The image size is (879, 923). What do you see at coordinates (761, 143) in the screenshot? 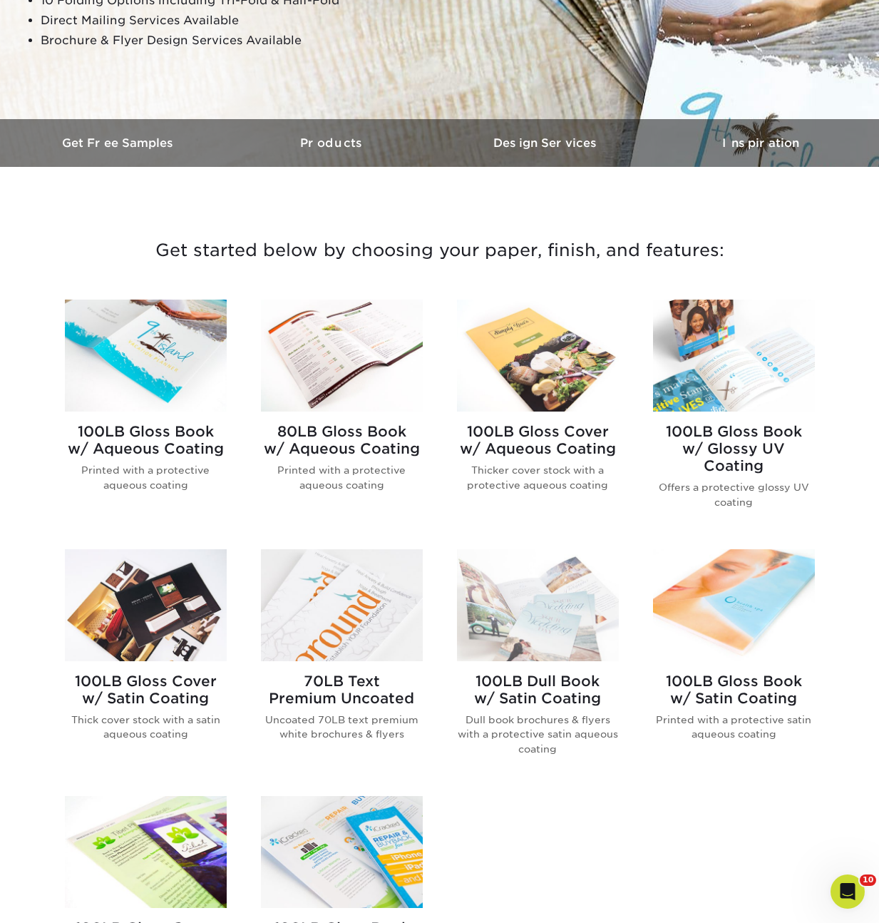
I see `h3: Inspiration` at bounding box center [761, 143].